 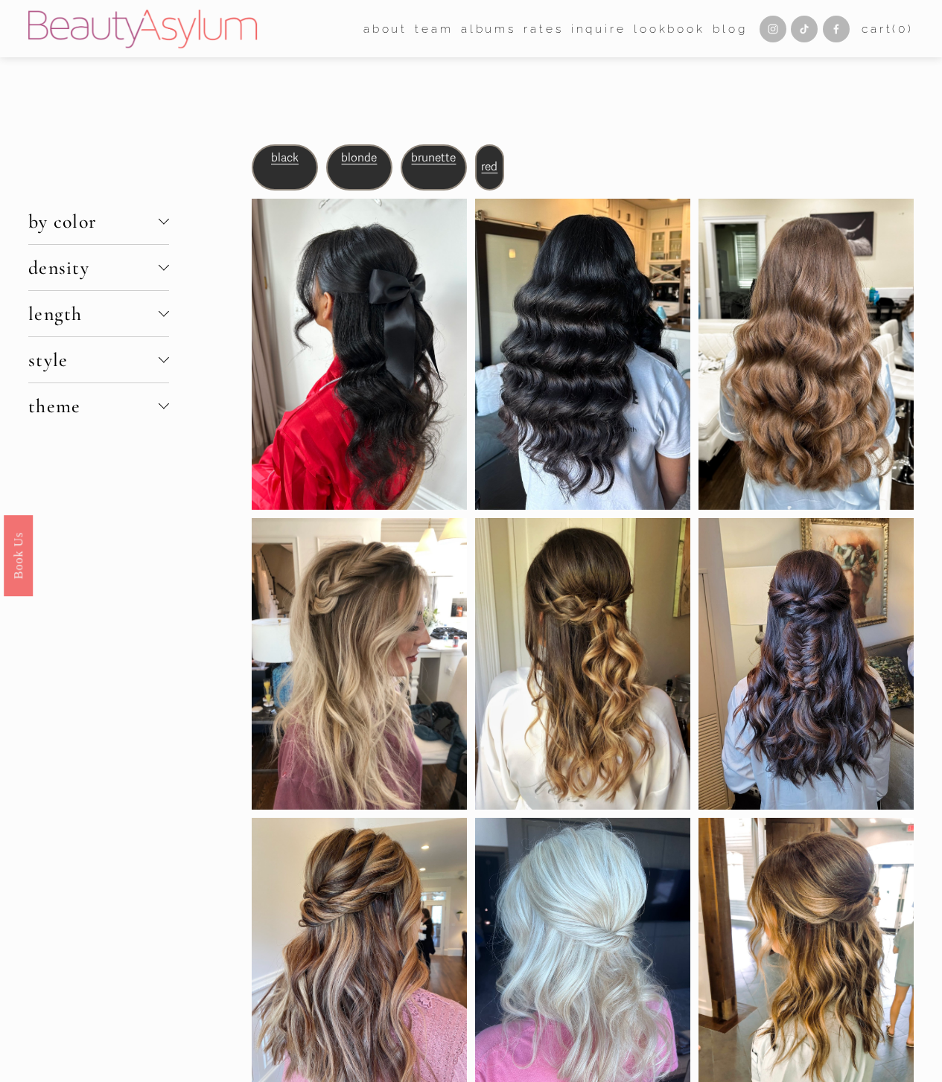 I want to click on button: length, so click(x=98, y=313).